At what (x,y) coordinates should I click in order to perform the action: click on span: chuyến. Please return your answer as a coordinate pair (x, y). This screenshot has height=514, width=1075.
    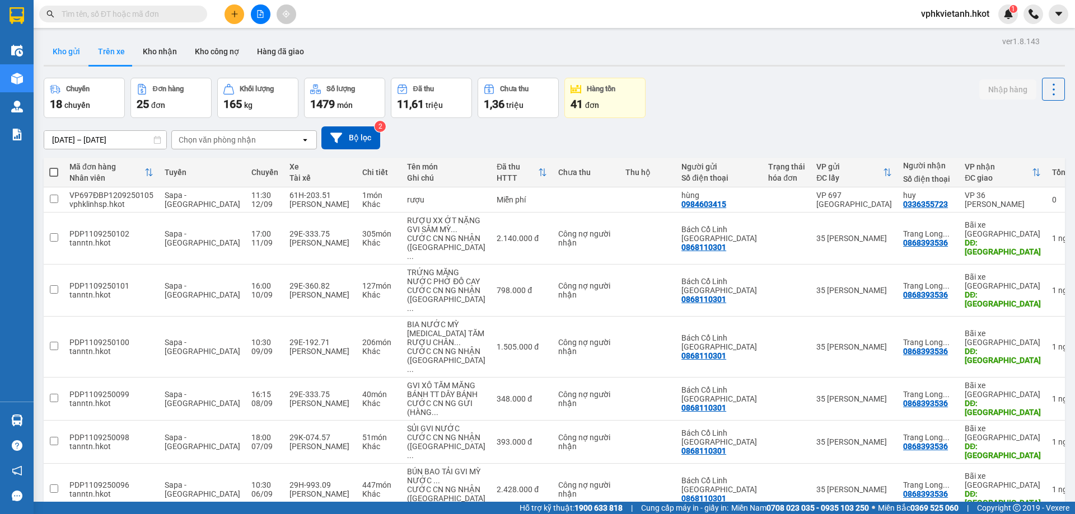
    Looking at the image, I should click on (77, 105).